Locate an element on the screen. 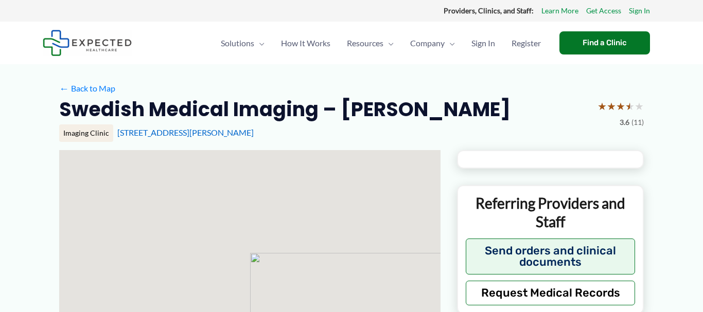 The image size is (703, 312). a: ResourcesMenu Toggle is located at coordinates (370, 43).